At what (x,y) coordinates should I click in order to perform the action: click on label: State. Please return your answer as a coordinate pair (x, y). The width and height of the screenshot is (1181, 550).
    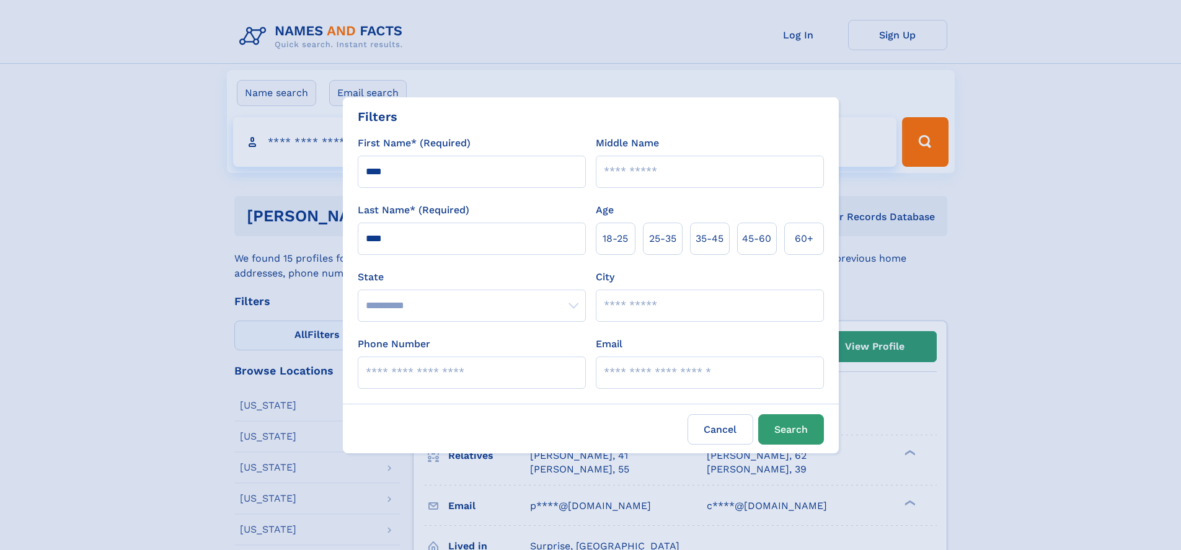
    Looking at the image, I should click on (472, 277).